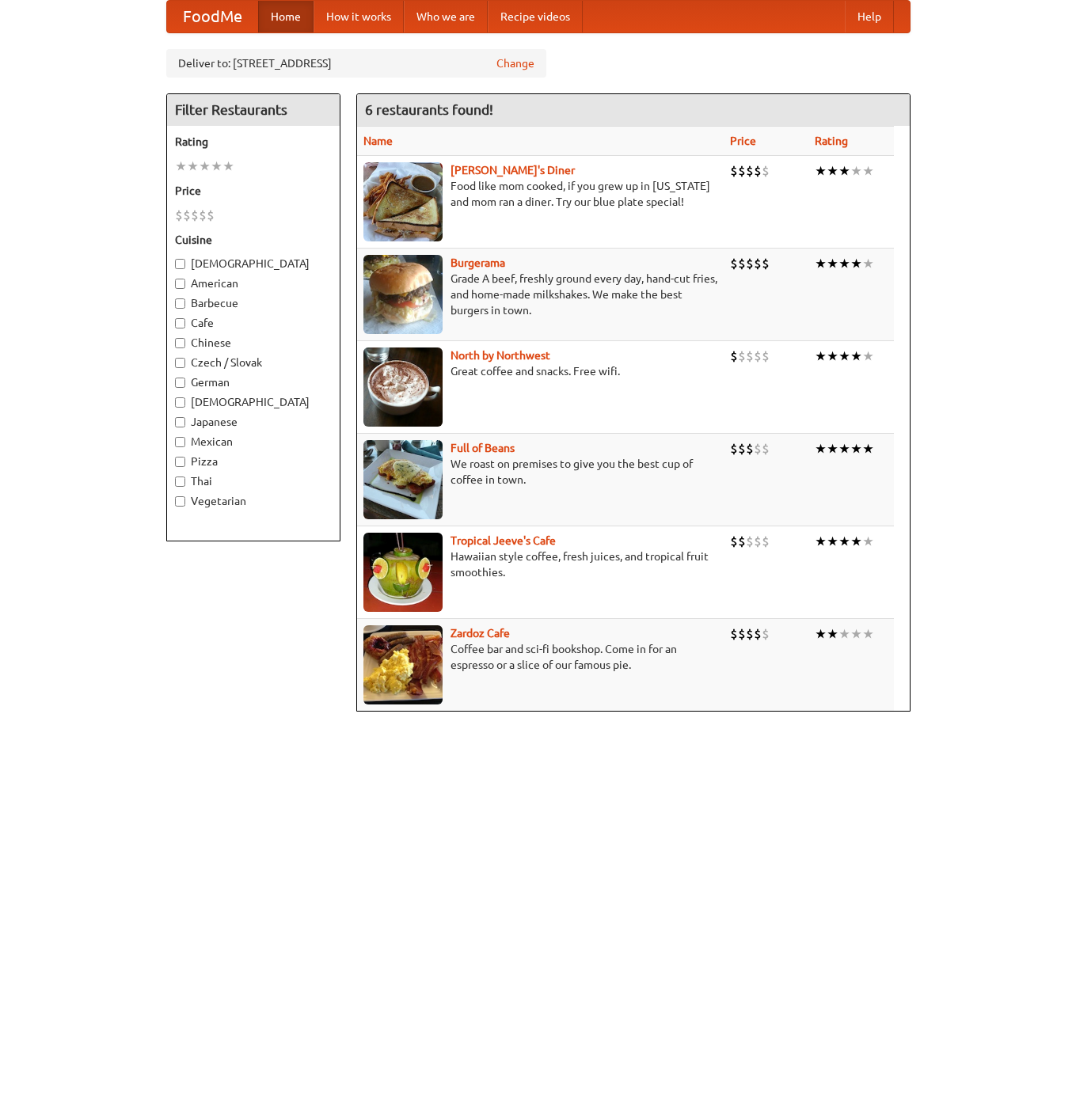 The height and width of the screenshot is (1120, 1076). I want to click on label: Pizza, so click(254, 462).